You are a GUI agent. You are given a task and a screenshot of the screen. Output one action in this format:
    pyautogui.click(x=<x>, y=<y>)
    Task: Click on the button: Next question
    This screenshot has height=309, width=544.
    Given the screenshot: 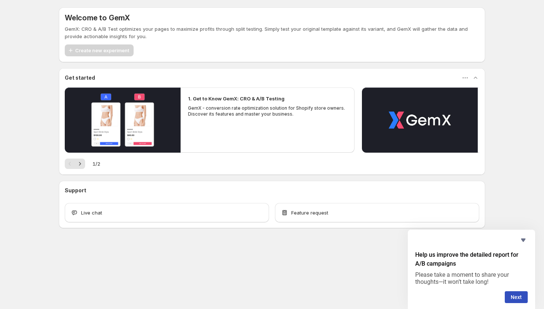 What is the action you would take?
    pyautogui.click(x=516, y=297)
    